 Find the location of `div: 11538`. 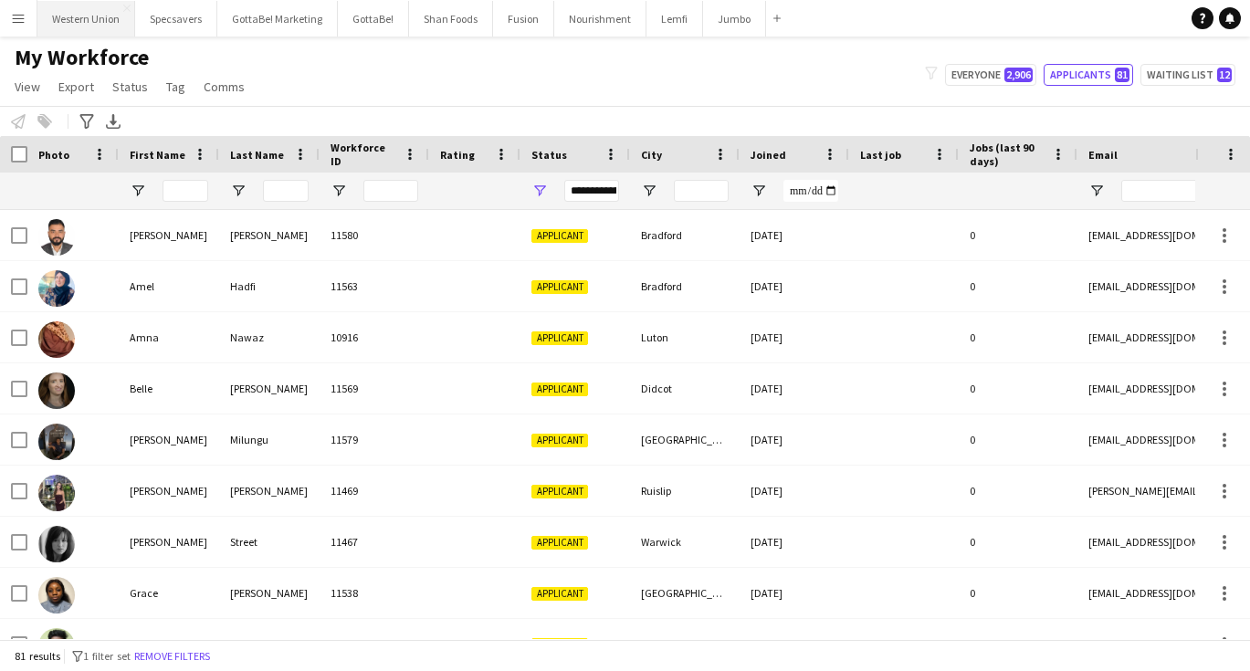

div: 11538 is located at coordinates (374, 593).